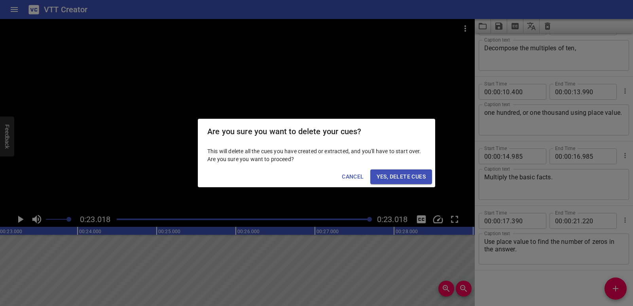  Describe the element at coordinates (352, 176) in the screenshot. I see `button: Cancel` at that location.